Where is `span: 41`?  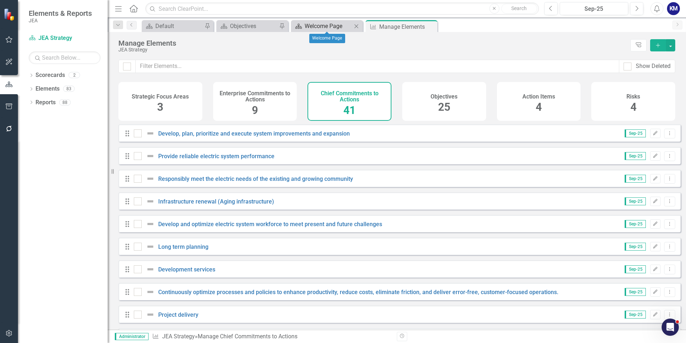 span: 41 is located at coordinates (350, 110).